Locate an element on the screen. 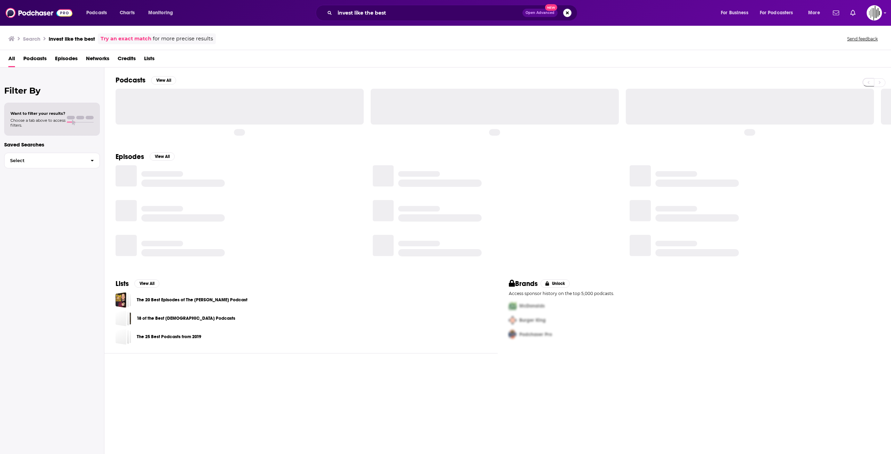 Image resolution: width=891 pixels, height=454 pixels. a: PodcastsView All is located at coordinates (146, 80).